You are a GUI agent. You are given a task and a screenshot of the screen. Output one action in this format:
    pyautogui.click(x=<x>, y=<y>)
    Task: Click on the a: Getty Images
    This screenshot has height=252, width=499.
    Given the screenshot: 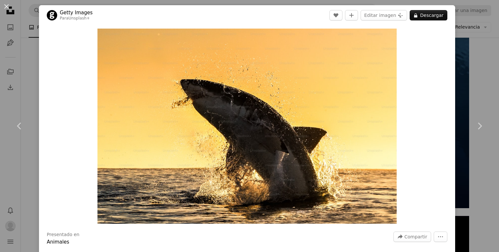 What is the action you would take?
    pyautogui.click(x=76, y=13)
    